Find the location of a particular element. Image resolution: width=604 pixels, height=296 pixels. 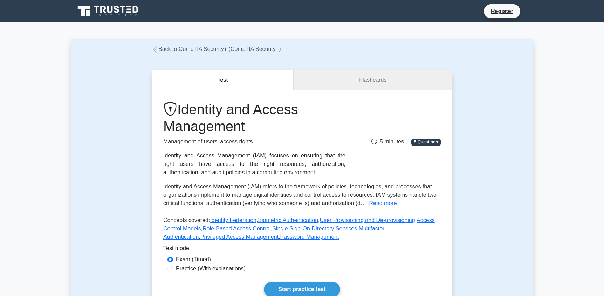

a: Flashcards is located at coordinates (373, 80).